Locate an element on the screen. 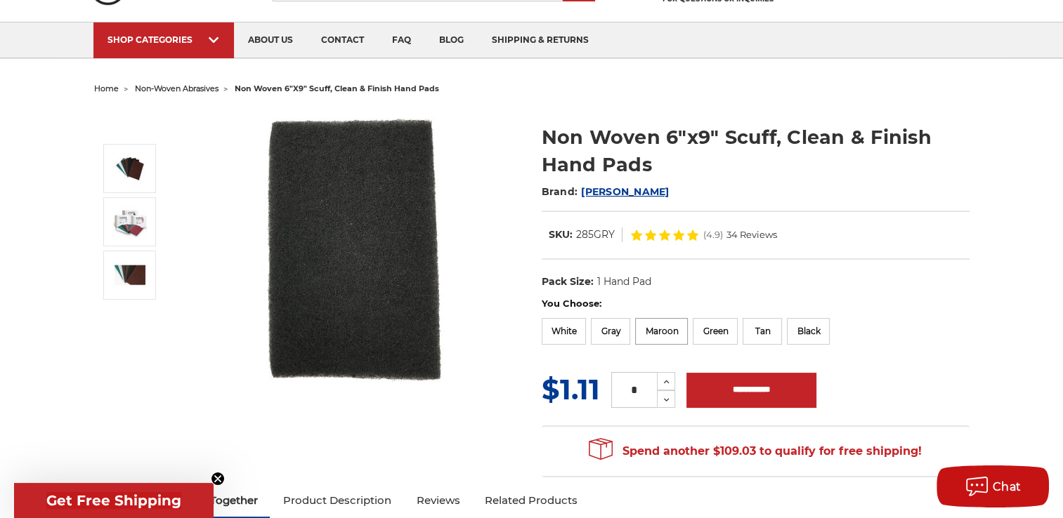 The image size is (1063, 518). h1: Non Woven 6"x9" Scuff, Clean & Finish Hand Pads is located at coordinates (755, 151).